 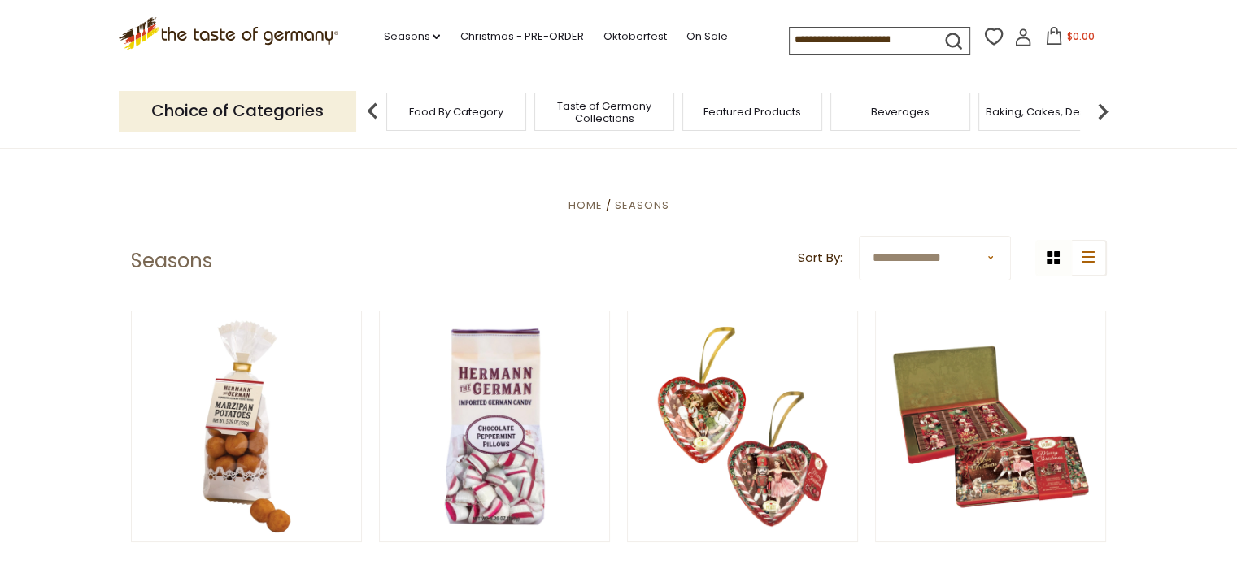 What do you see at coordinates (585, 205) in the screenshot?
I see `span: Home` at bounding box center [585, 205].